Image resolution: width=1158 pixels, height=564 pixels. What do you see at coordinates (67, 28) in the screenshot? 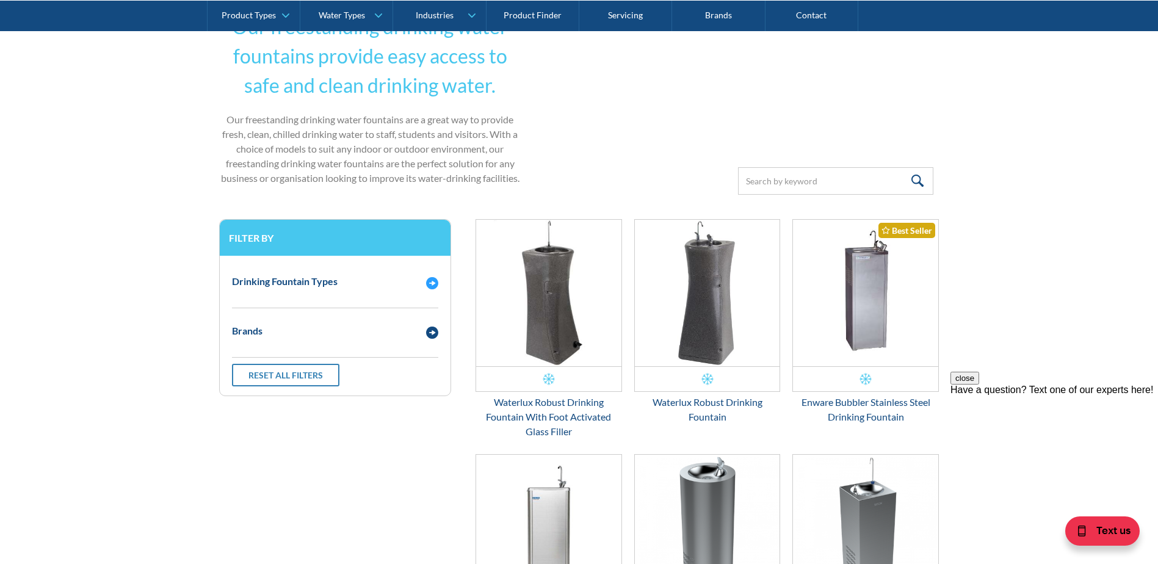
I see `button: Select to open the chat widget` at bounding box center [67, 28].